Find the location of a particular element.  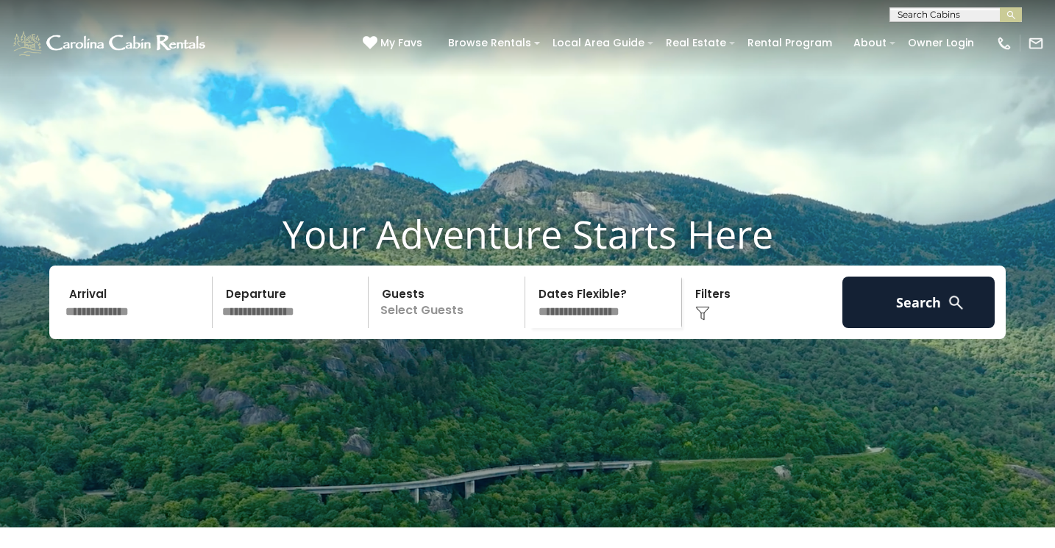

p: Select Guests is located at coordinates (449, 302).